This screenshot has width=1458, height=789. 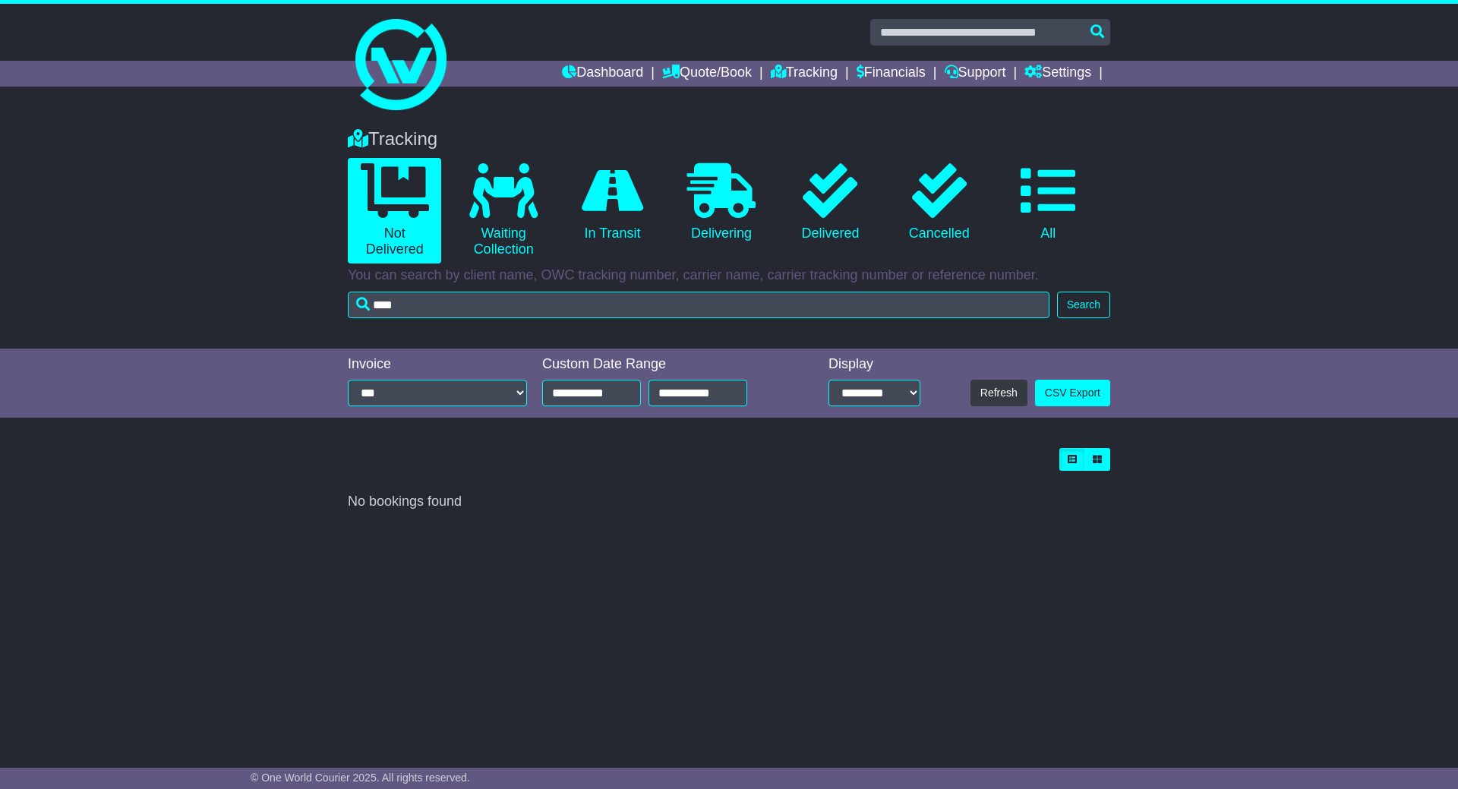 What do you see at coordinates (729, 276) in the screenshot?
I see `p: You can search by client name, OWC tracking number, carrier name, carrier tracking number or refe...` at bounding box center [729, 276].